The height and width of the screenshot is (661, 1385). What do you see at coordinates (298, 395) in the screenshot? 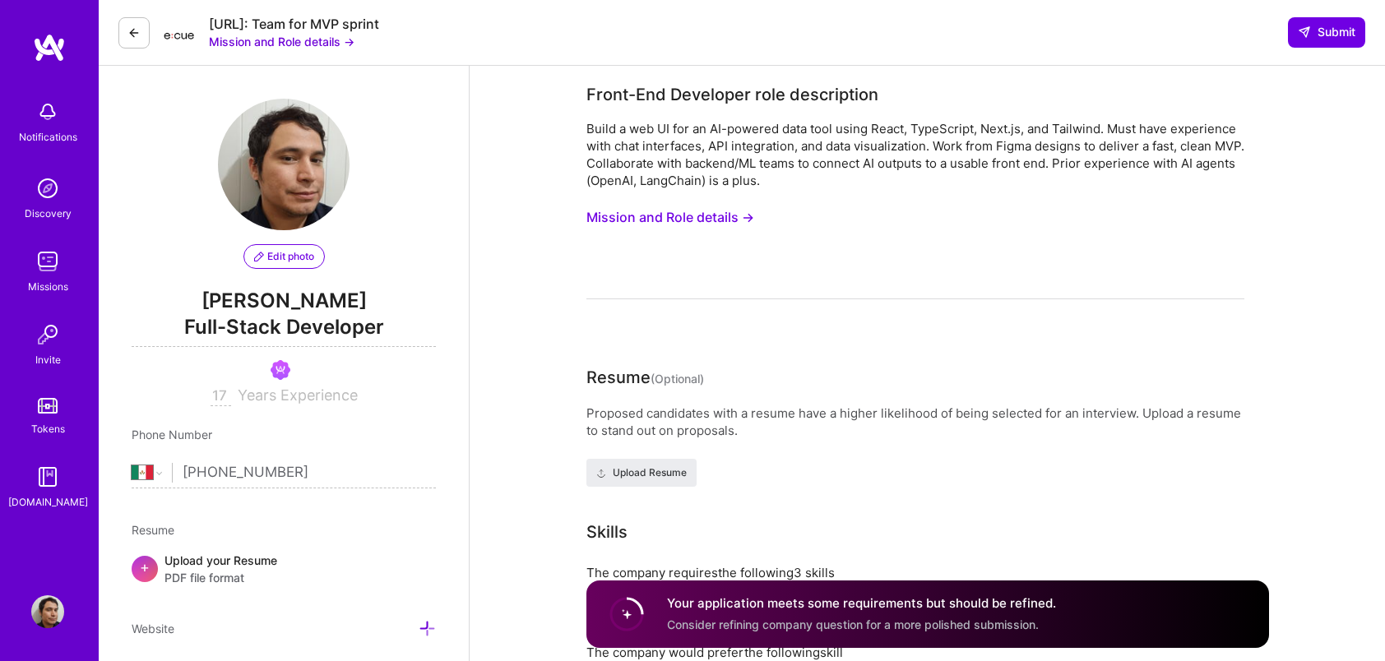
I see `span: Years Experience` at bounding box center [298, 395].